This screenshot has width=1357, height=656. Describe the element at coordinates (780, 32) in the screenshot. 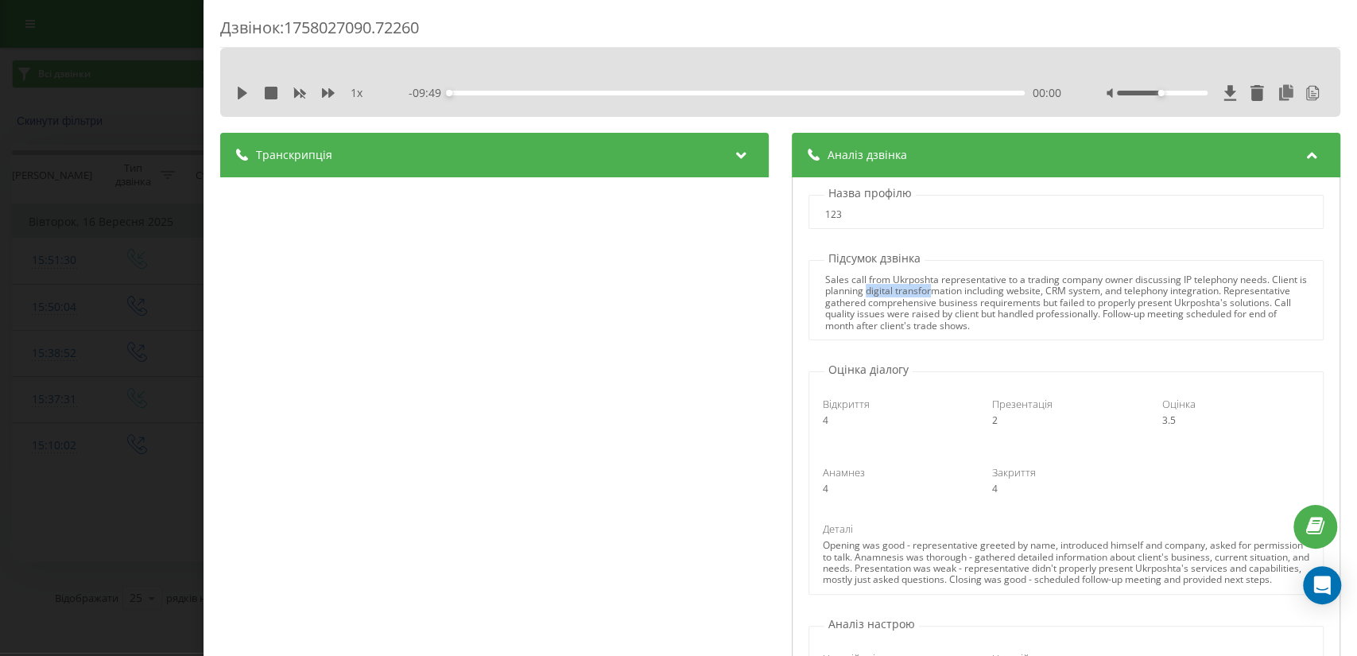

I see `div: Дзвінок : 1758027090.72260` at that location.